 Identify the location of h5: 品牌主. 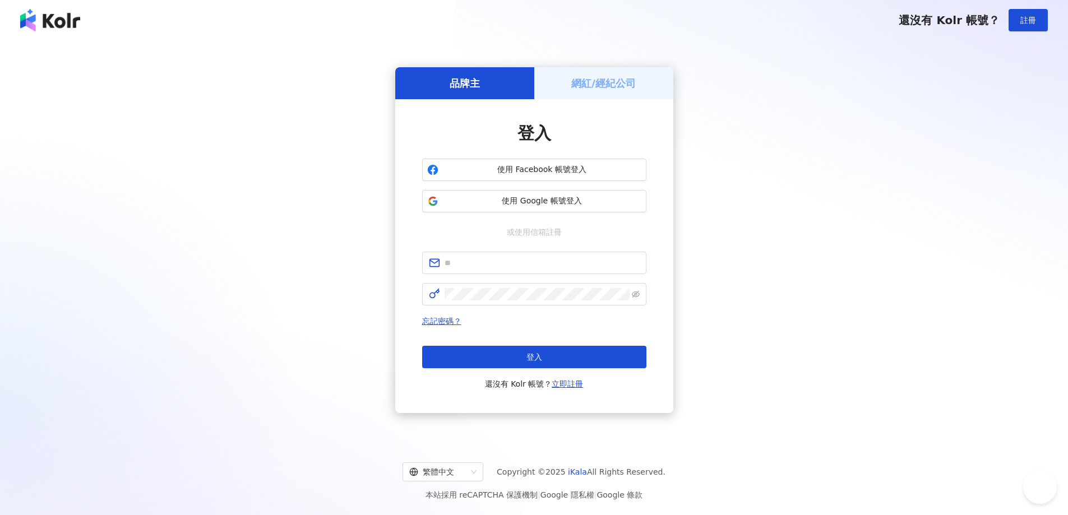
(465, 83).